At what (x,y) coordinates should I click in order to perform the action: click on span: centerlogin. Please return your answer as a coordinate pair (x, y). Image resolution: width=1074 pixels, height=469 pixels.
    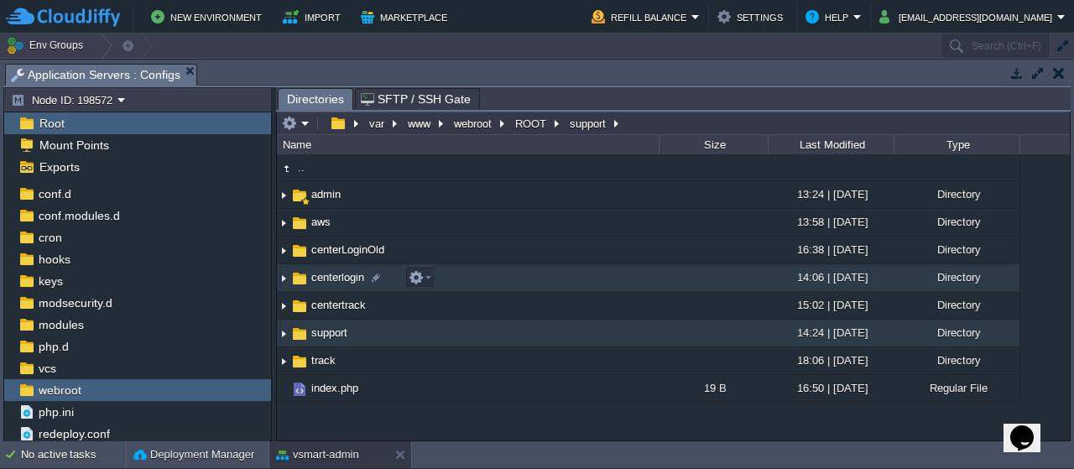
    Looking at the image, I should click on (337, 277).